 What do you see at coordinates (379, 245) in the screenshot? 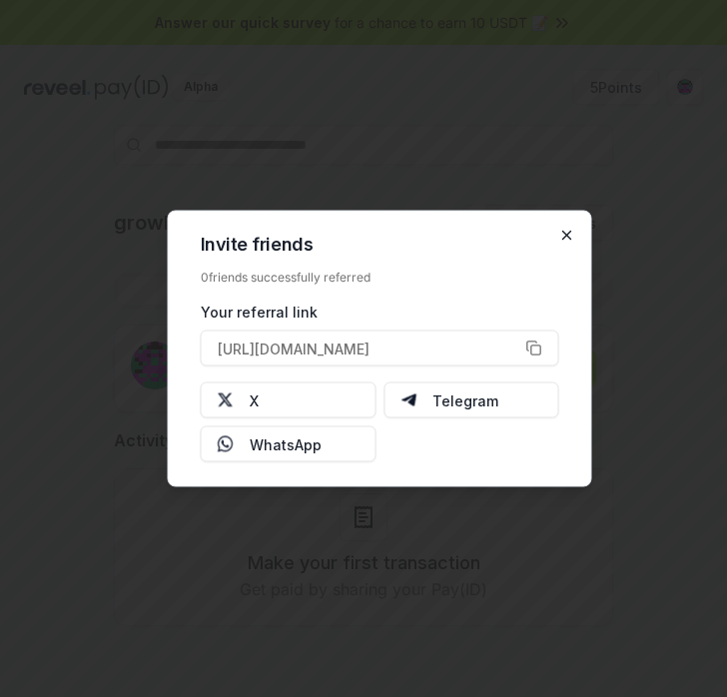
I see `h2: Invite friends` at bounding box center [379, 245].